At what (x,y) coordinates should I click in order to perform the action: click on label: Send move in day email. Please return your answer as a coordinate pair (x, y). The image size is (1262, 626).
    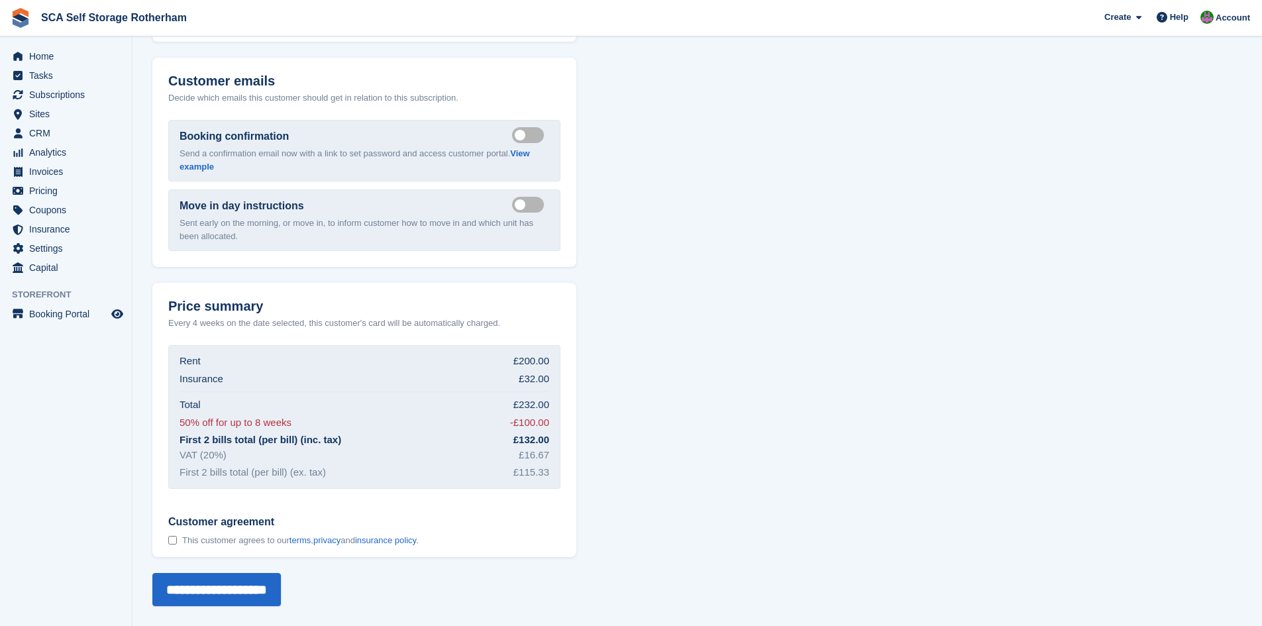
    Looking at the image, I should click on (531, 204).